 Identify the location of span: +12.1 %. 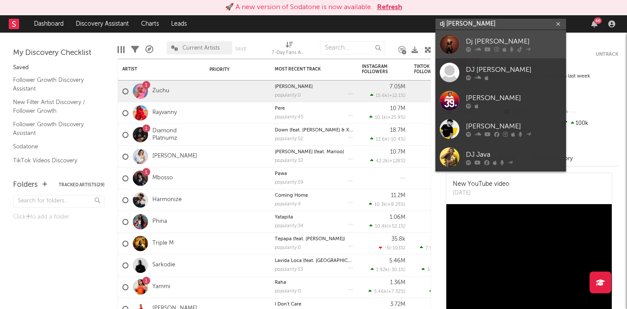
(396, 96).